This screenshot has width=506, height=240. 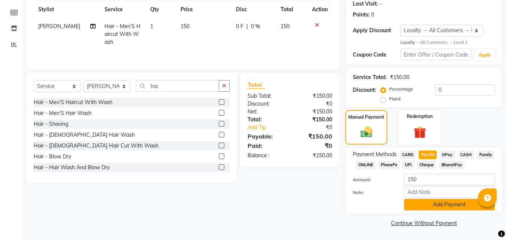 I want to click on th: Price, so click(x=204, y=9).